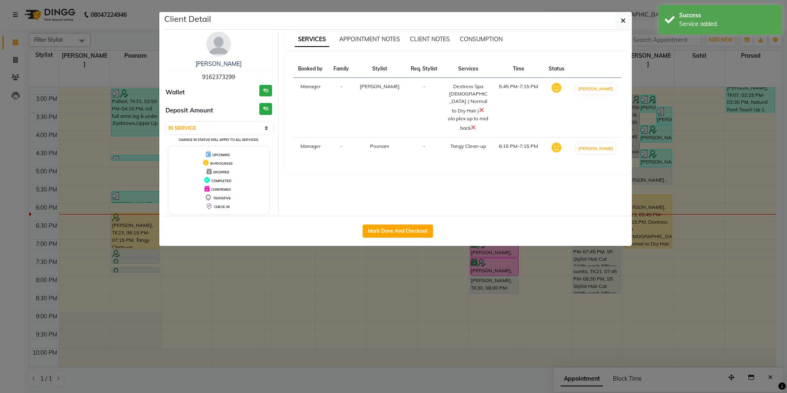 The image size is (787, 393). I want to click on td: 5:45 PM-7:15 PM, so click(519, 107).